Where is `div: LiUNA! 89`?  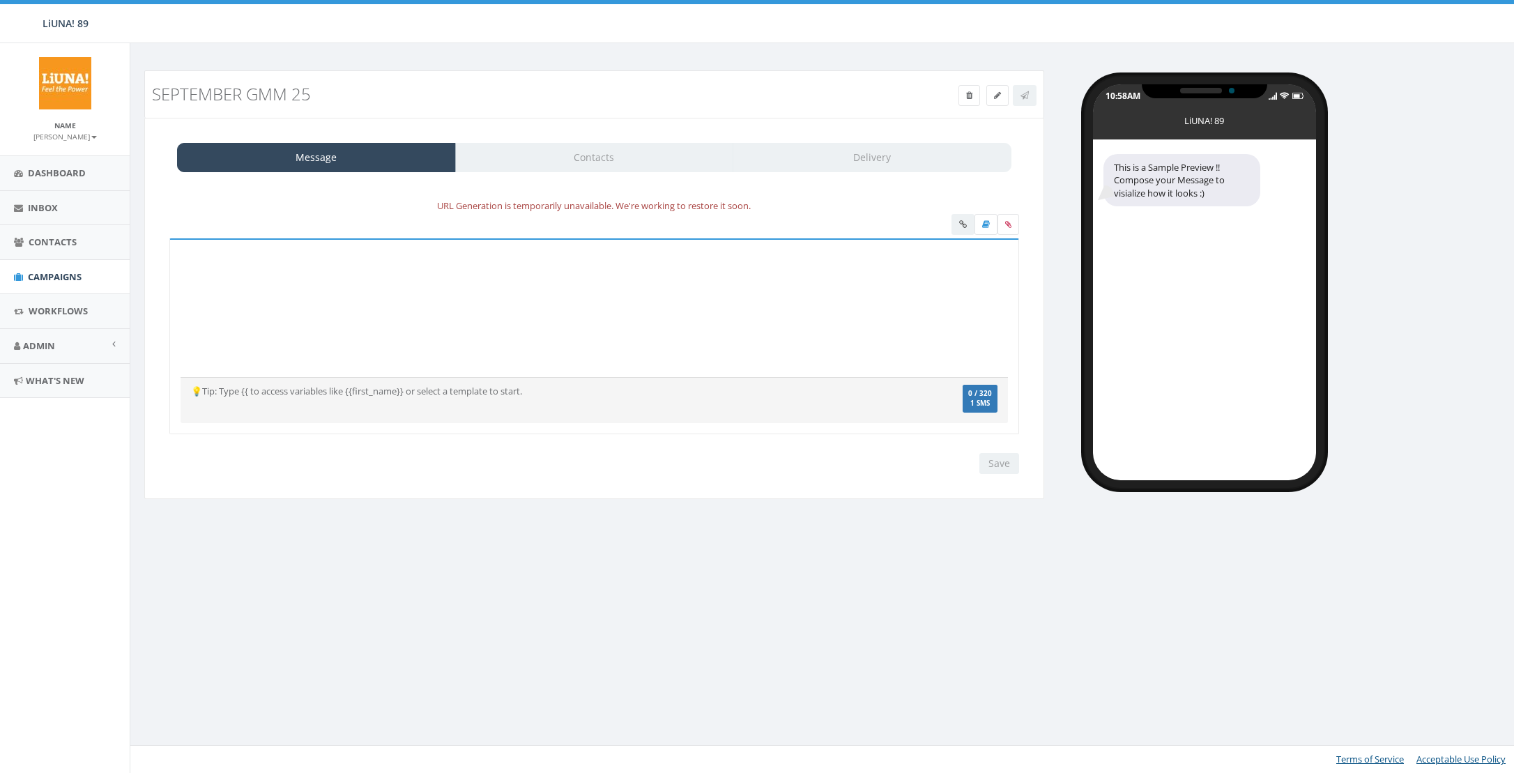
div: LiUNA! 89 is located at coordinates (1205, 118).